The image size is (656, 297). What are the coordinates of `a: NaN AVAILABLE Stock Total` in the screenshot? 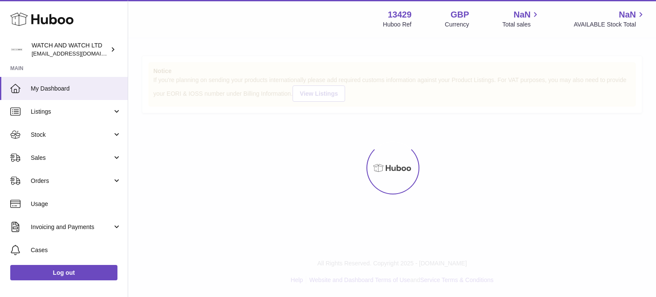 It's located at (610, 19).